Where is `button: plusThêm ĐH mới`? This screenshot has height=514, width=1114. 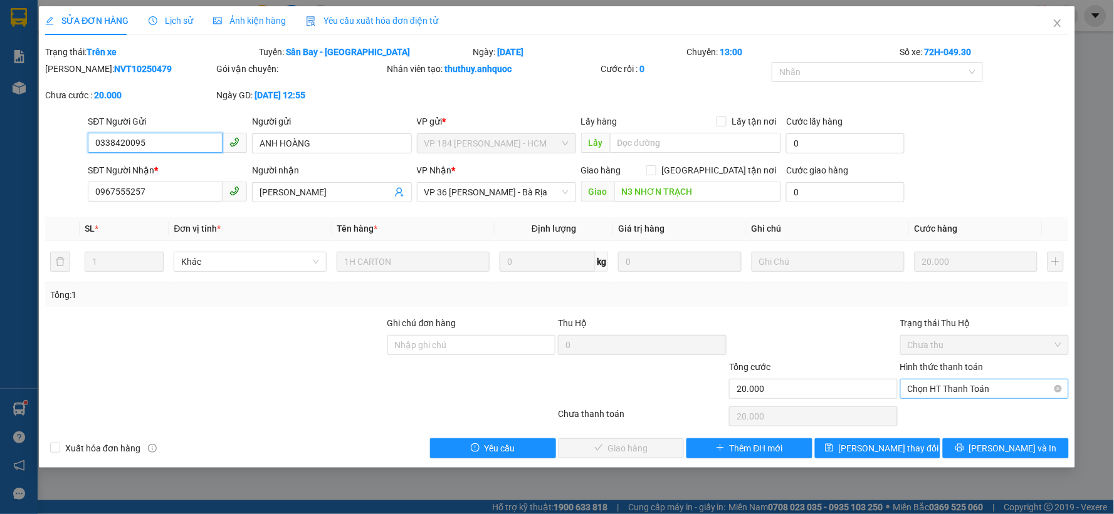 button: plusThêm ĐH mới is located at coordinates (749, 449).